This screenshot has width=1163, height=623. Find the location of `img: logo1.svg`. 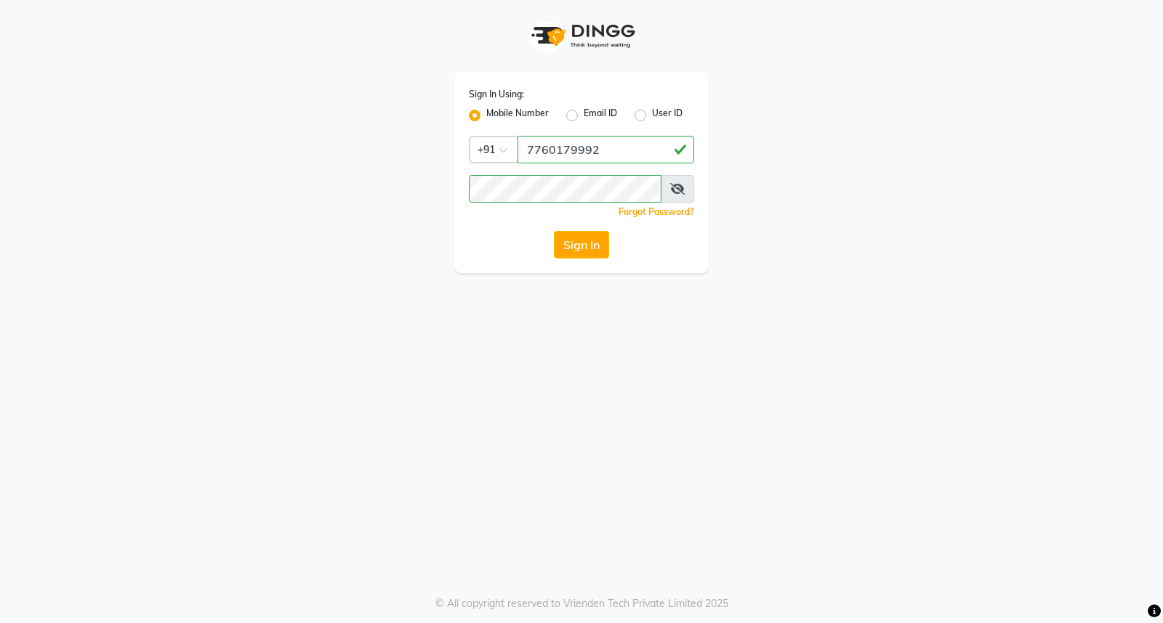

img: logo1.svg is located at coordinates (581, 36).